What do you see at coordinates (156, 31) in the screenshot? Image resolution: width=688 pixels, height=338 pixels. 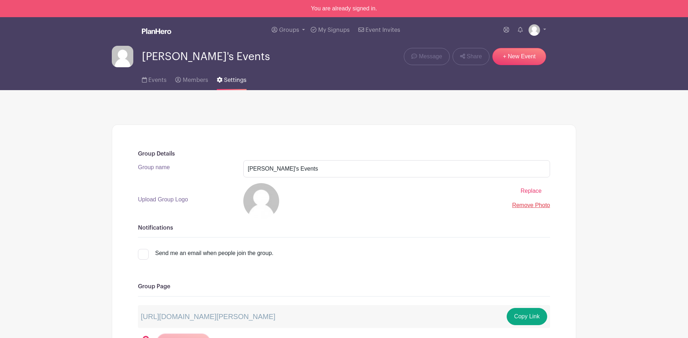 I see `img: logo_white-6c42ec7e38ccf1d336a20a19083b03d10ae64f83f12c07503d8b9e83406b4c7d.svg` at bounding box center [156, 31].